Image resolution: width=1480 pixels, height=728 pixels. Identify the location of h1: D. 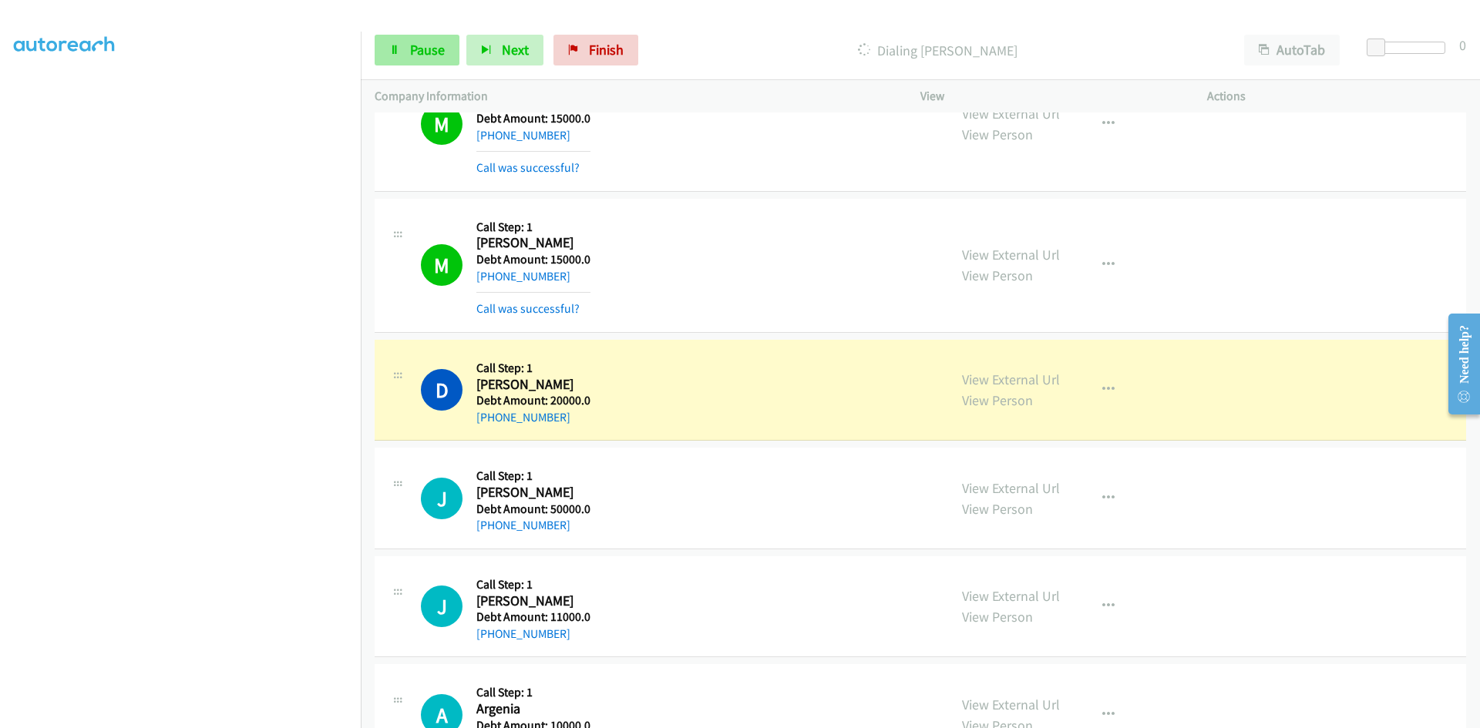
(442, 390).